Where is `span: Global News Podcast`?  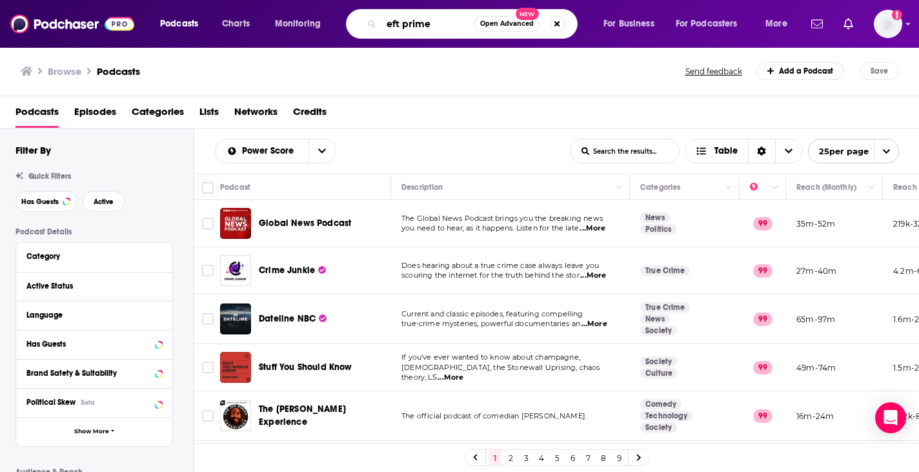 span: Global News Podcast is located at coordinates (305, 223).